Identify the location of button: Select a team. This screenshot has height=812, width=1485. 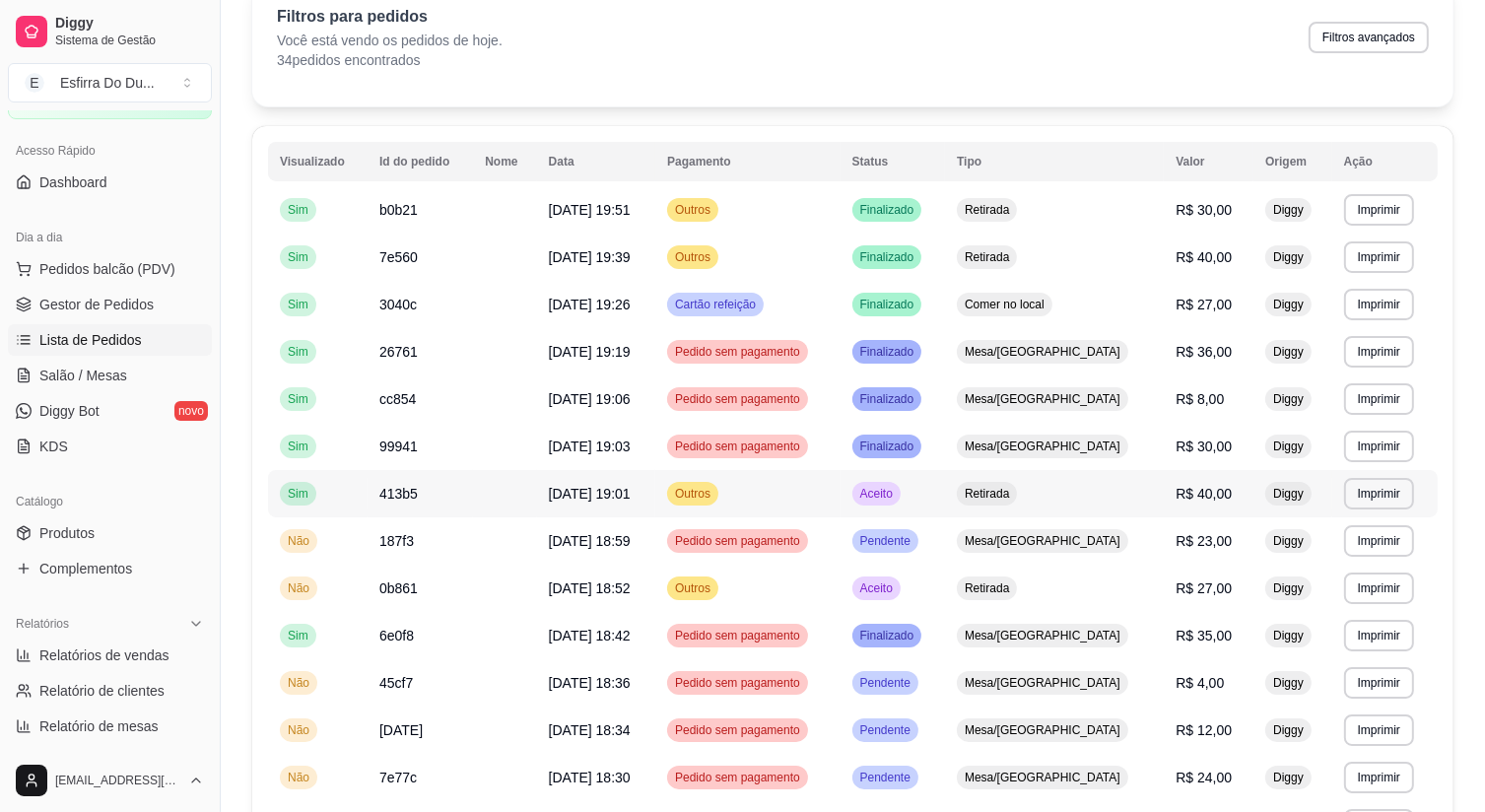
(109, 82).